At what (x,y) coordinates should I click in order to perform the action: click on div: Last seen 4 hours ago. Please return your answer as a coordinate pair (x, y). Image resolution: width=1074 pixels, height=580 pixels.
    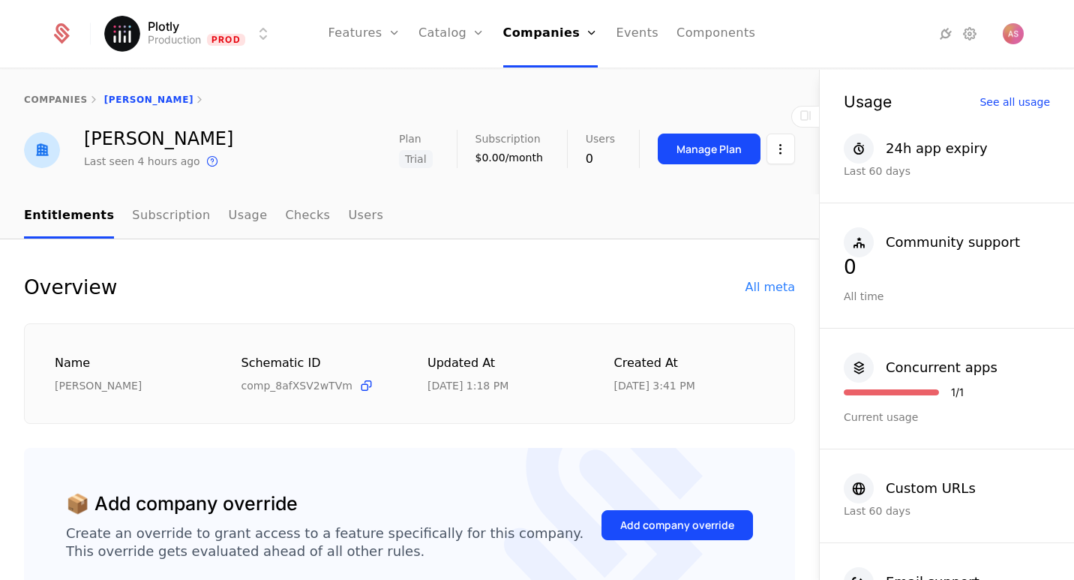
    Looking at the image, I should click on (142, 161).